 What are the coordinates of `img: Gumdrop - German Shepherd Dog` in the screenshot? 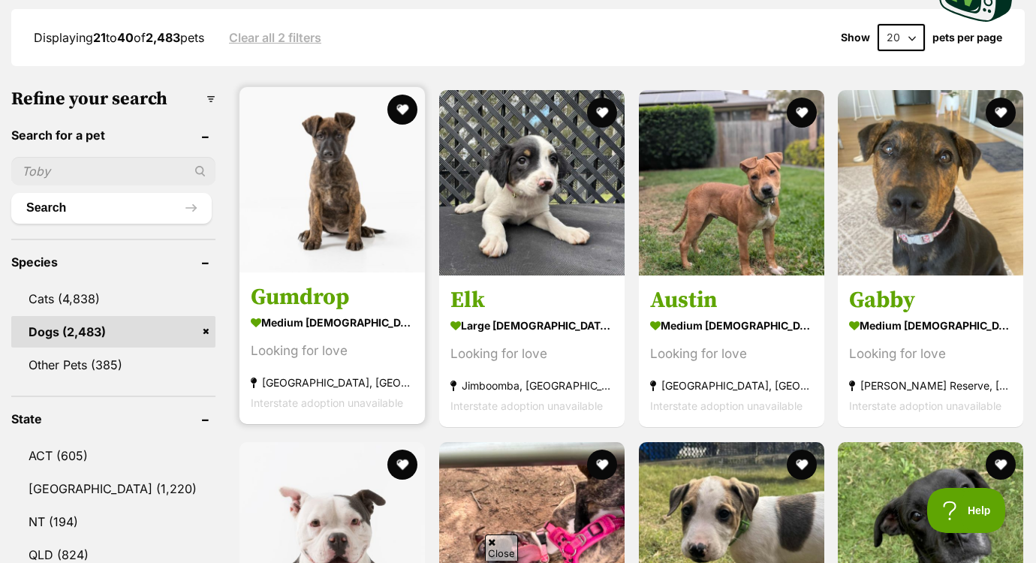 It's located at (332, 179).